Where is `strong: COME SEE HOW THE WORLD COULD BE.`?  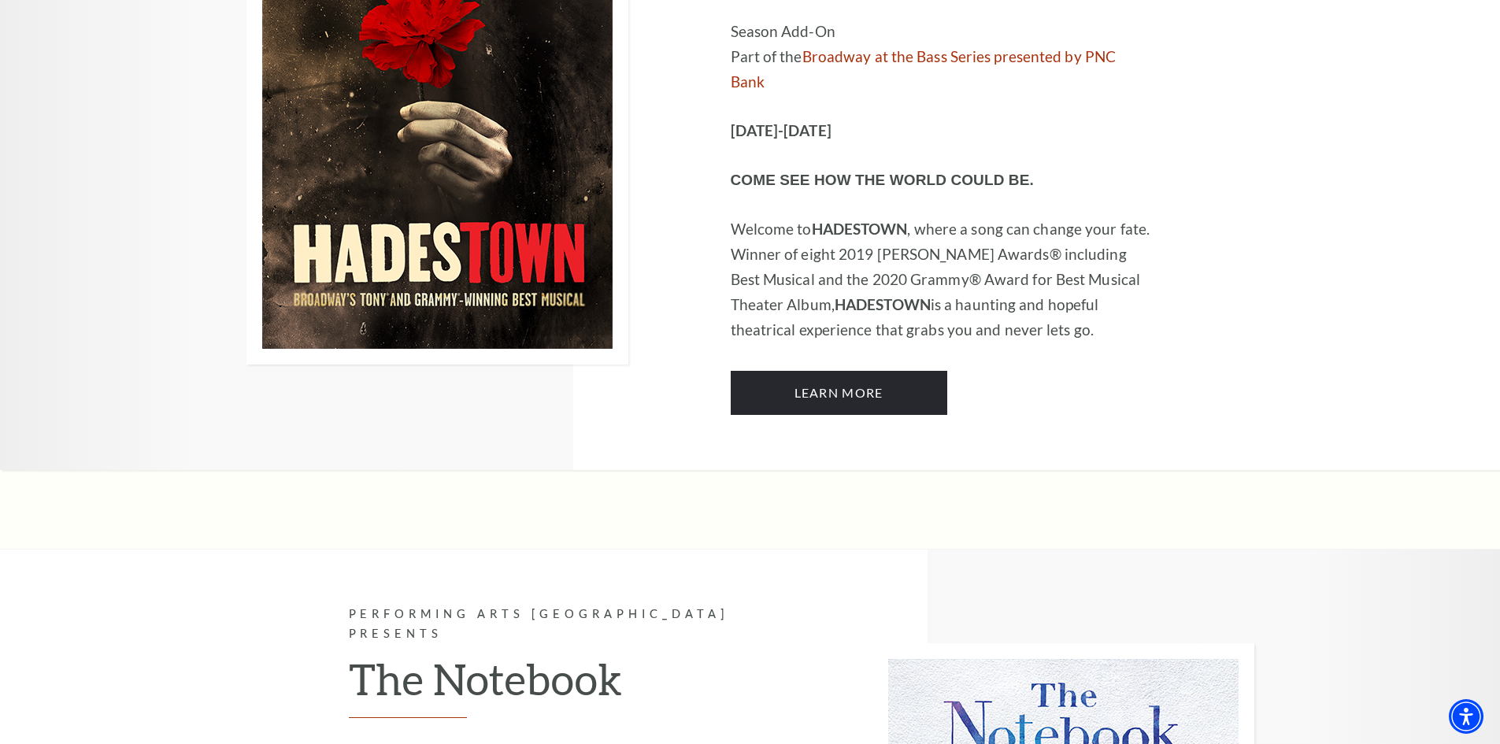 strong: COME SEE HOW THE WORLD COULD BE. is located at coordinates (882, 179).